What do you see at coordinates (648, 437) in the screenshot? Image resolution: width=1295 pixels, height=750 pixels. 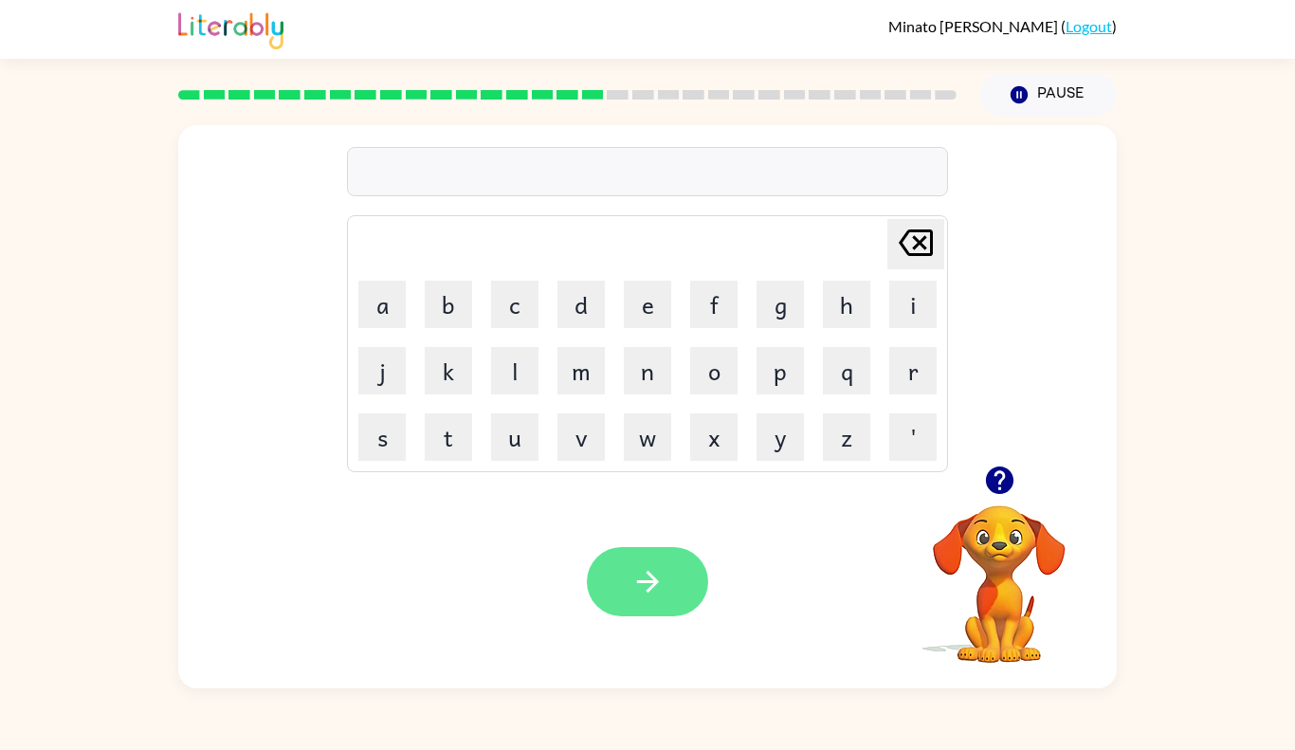 I see `button: w` at bounding box center [648, 437].